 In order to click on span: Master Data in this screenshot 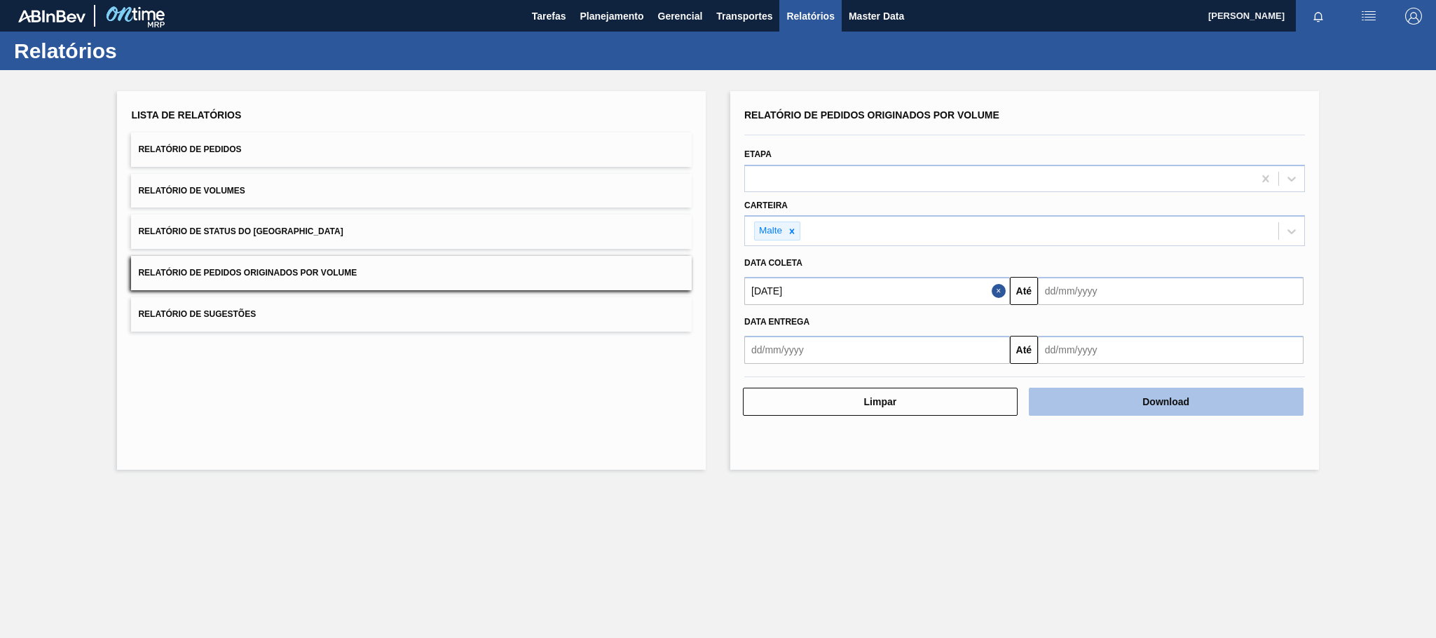, I will do `click(876, 16)`.